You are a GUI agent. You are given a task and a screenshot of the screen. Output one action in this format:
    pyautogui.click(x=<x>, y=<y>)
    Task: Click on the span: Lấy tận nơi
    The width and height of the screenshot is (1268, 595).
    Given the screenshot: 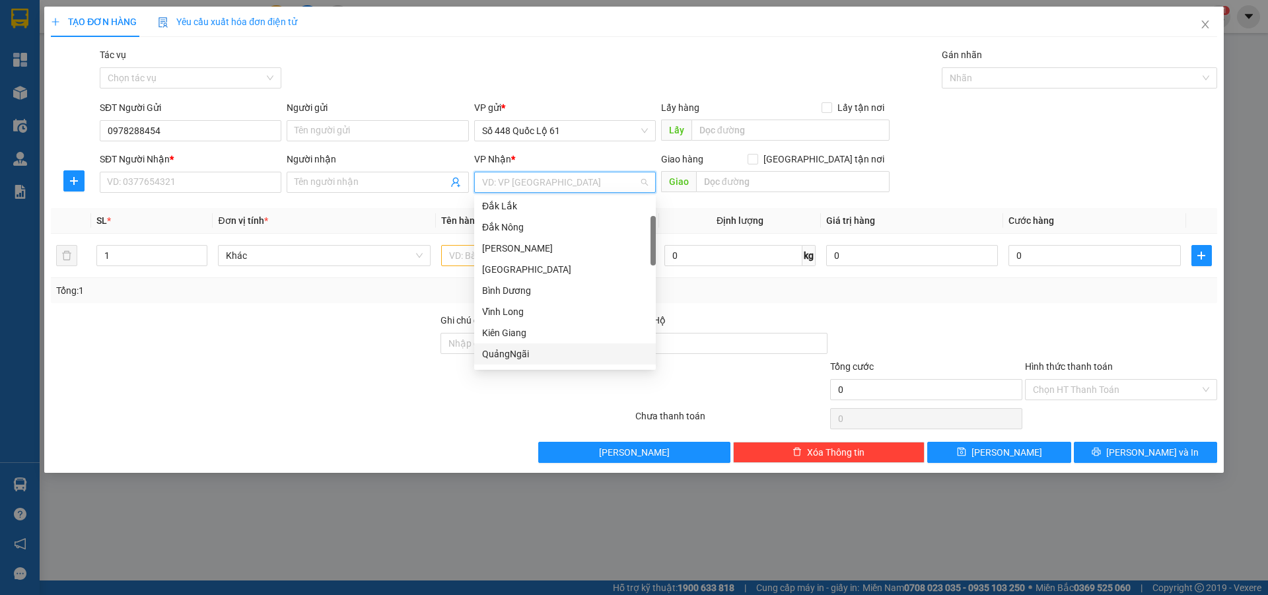 What is the action you would take?
    pyautogui.click(x=861, y=108)
    